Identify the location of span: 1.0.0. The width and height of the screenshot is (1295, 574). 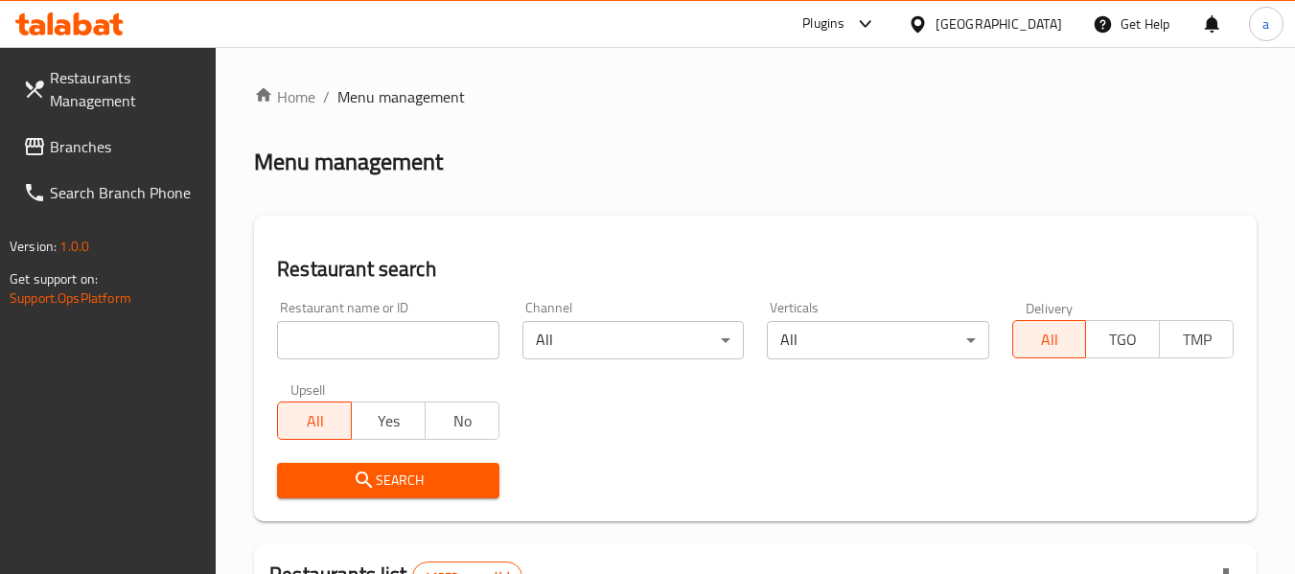
(74, 246).